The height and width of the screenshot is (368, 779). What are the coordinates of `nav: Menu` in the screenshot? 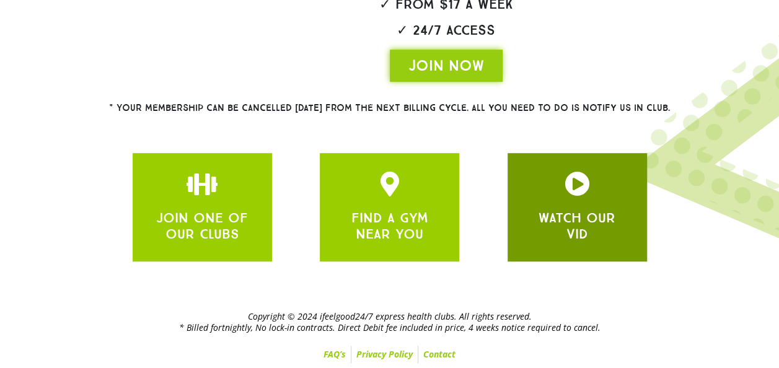 It's located at (389, 354).